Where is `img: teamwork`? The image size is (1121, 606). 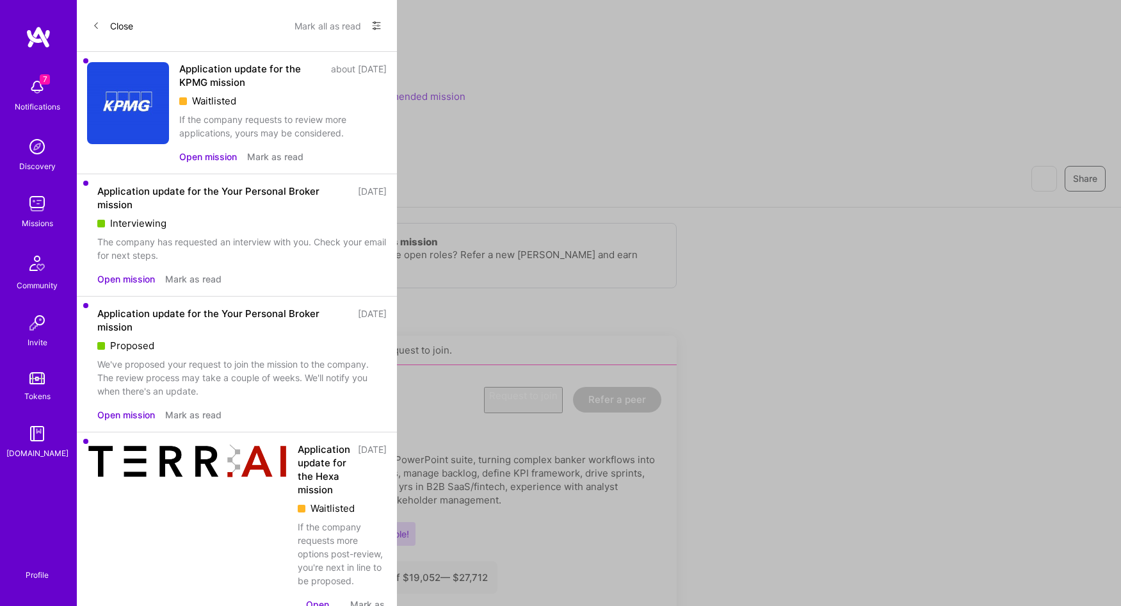 img: teamwork is located at coordinates (37, 204).